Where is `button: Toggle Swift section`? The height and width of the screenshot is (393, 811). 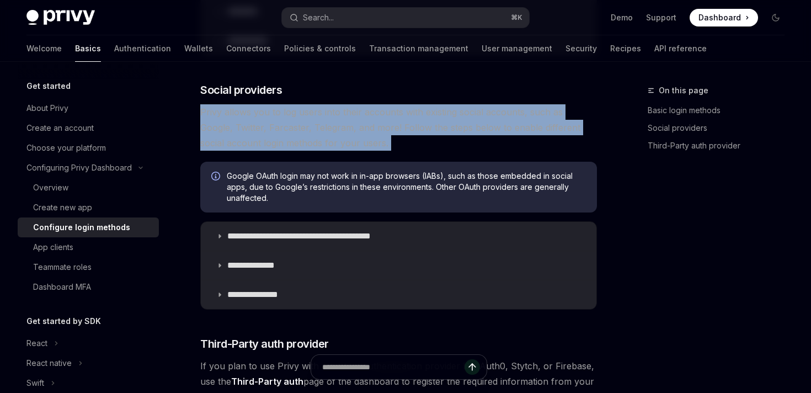 button: Toggle Swift section is located at coordinates (88, 383).